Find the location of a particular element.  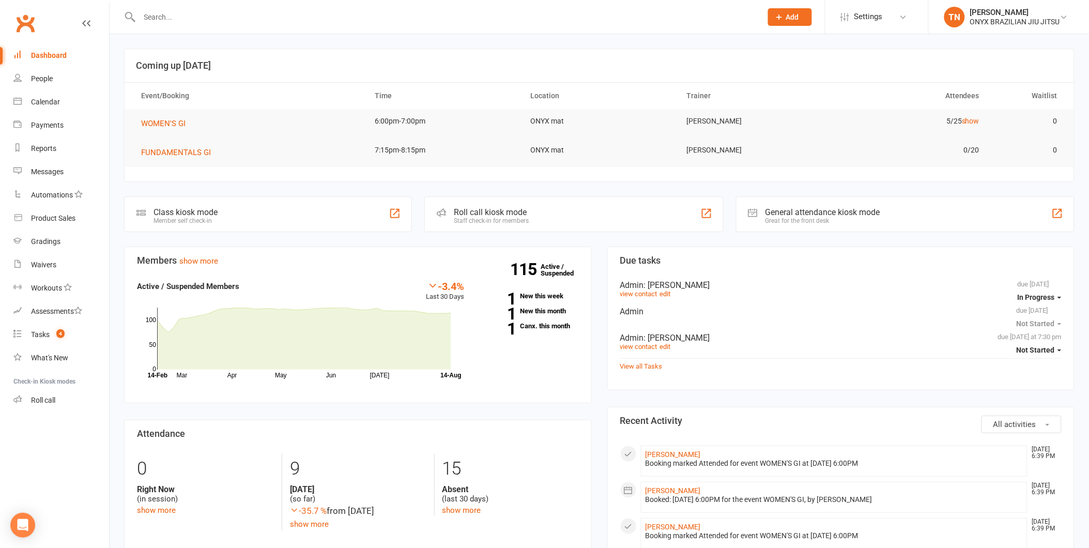

span: -35.7 % is located at coordinates (308, 511).